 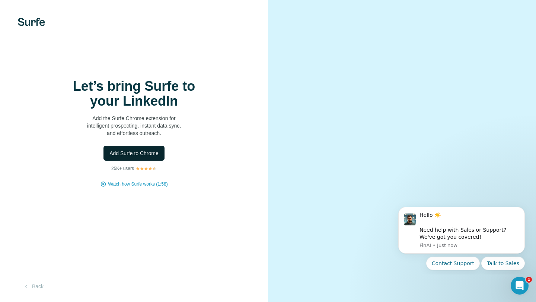 I want to click on img: Profile image for FinAI, so click(x=23, y=19).